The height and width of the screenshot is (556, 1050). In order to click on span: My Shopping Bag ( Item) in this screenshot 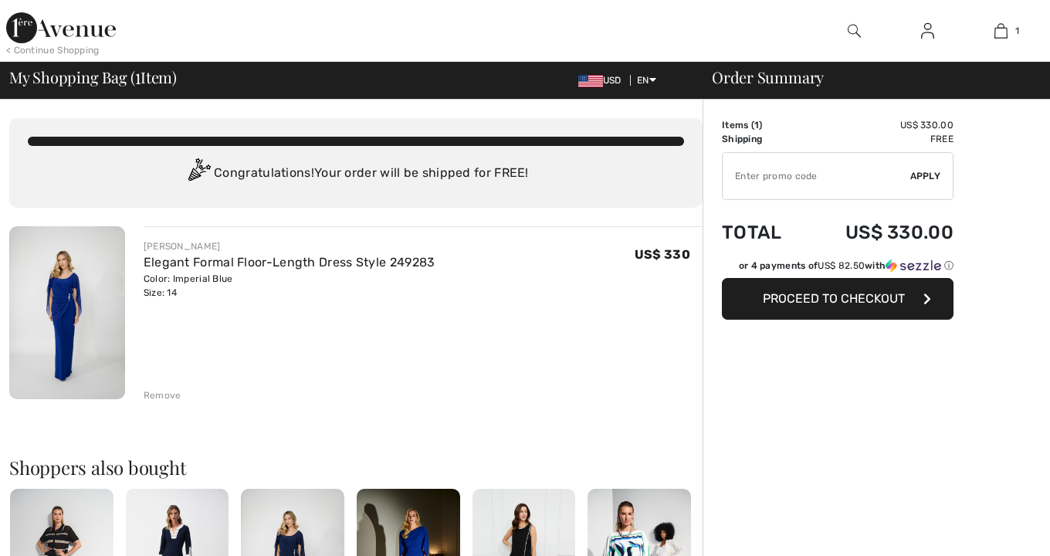, I will do `click(93, 77)`.